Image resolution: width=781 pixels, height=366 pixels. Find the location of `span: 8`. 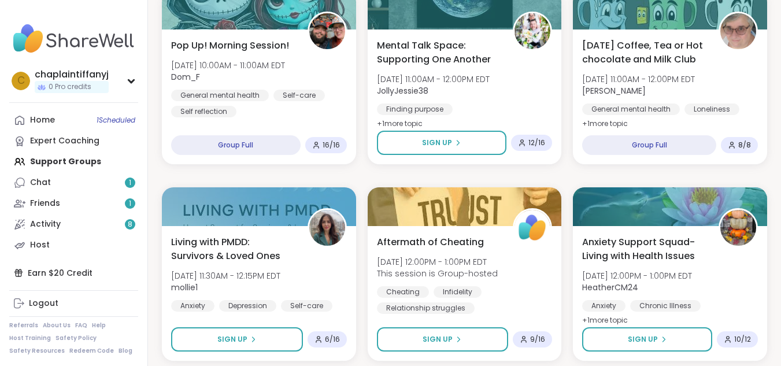

span: 8 is located at coordinates (130, 224).